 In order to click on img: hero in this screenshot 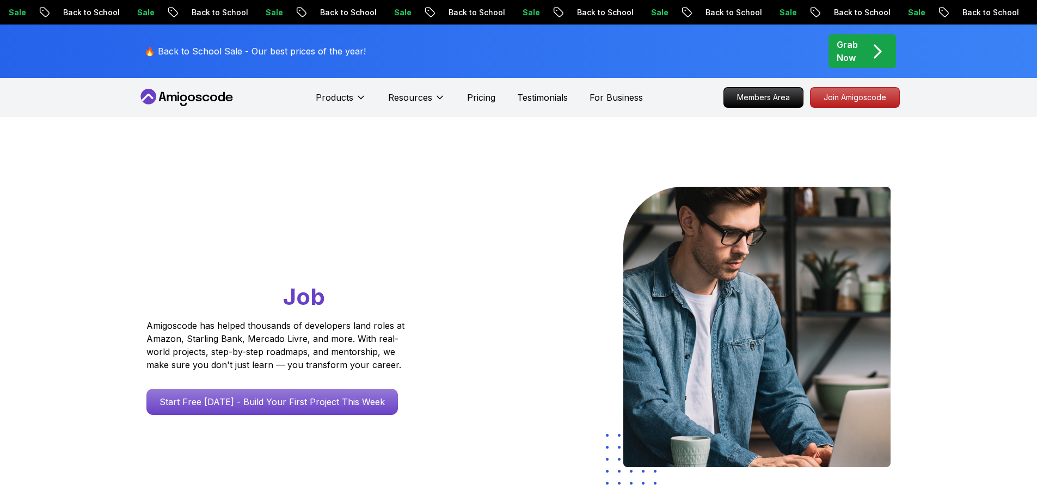, I will do `click(757, 327)`.